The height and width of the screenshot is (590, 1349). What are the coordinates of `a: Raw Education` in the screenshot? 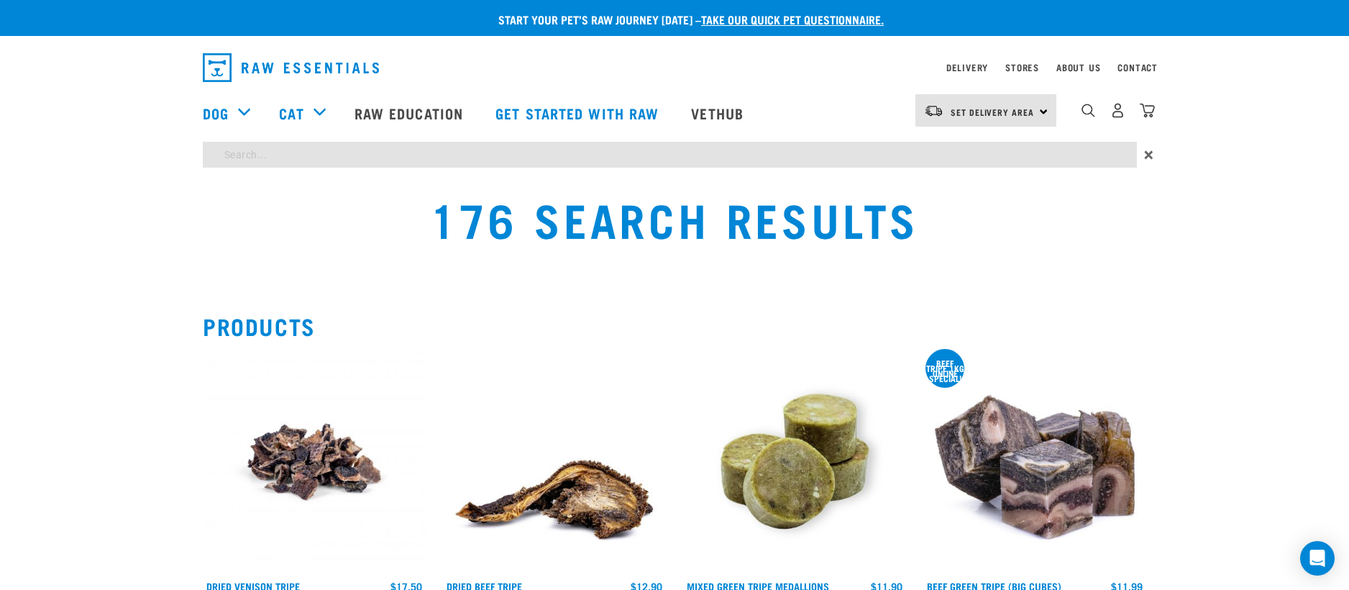 It's located at (411, 113).